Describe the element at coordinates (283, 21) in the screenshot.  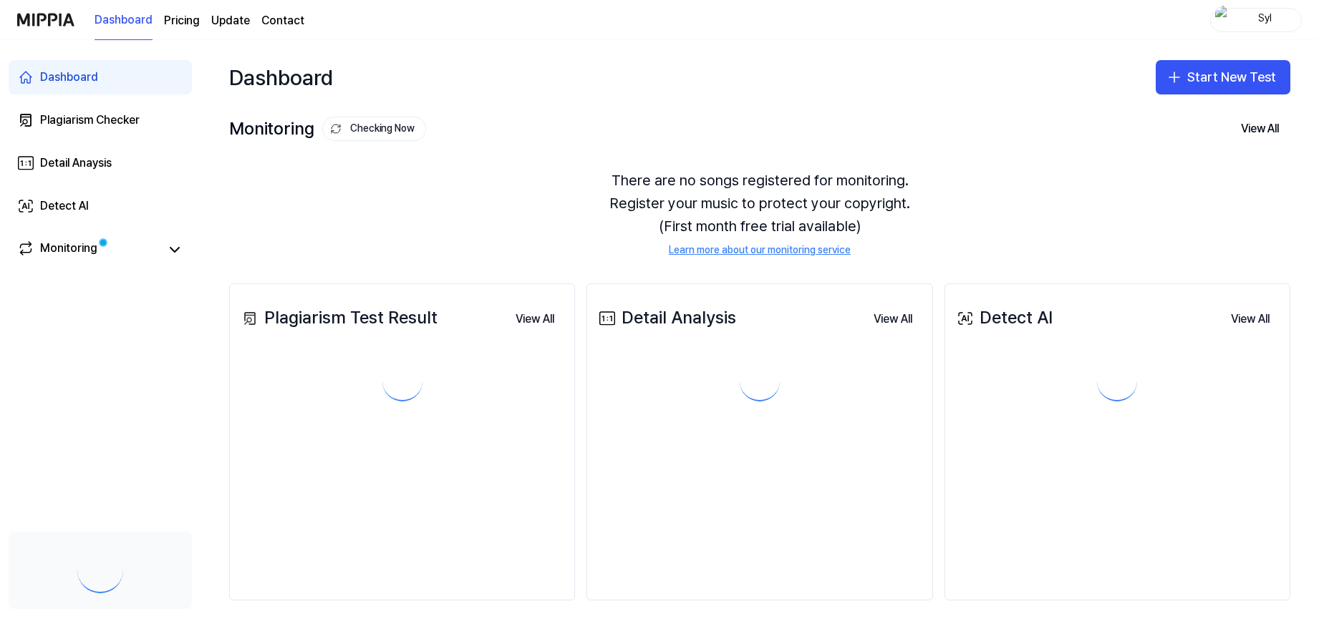
I see `a: Contact` at that location.